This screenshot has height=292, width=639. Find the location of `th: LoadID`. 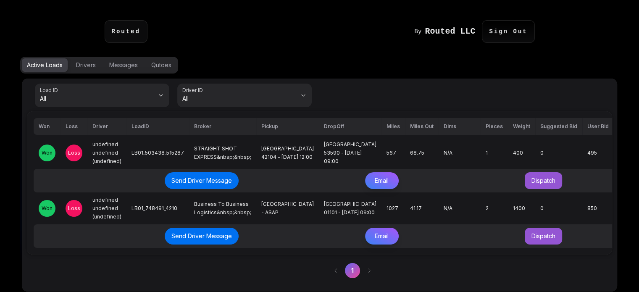

th: LoadID is located at coordinates (158, 127).